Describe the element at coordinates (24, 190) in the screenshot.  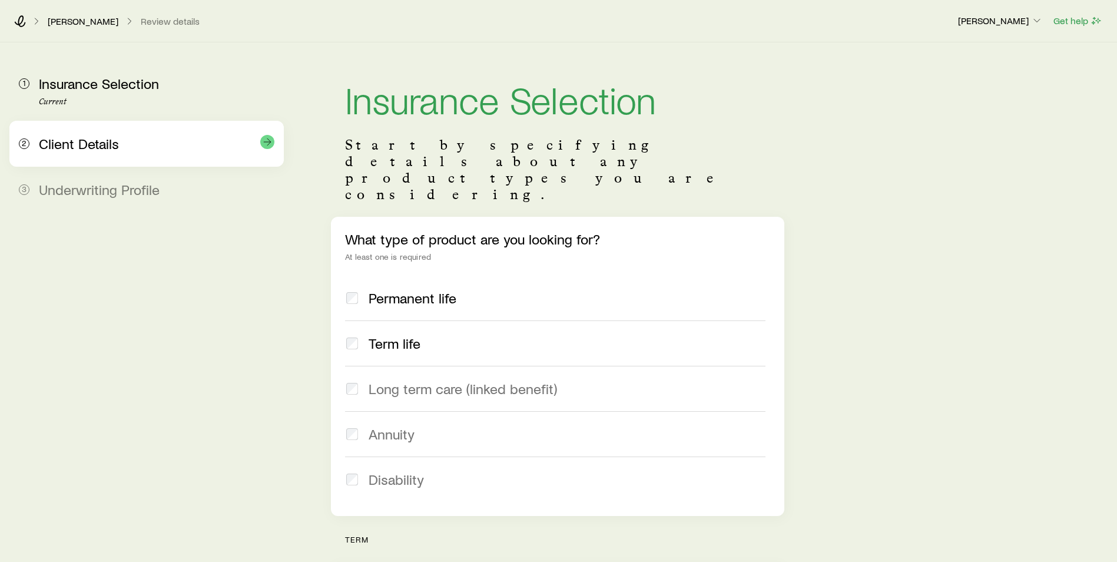
I see `span: 3` at that location.